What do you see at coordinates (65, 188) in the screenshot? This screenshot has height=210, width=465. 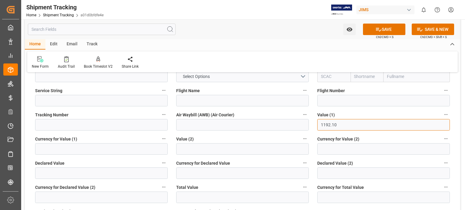 I see `span: Currency for Declared Value (2)` at bounding box center [65, 188].